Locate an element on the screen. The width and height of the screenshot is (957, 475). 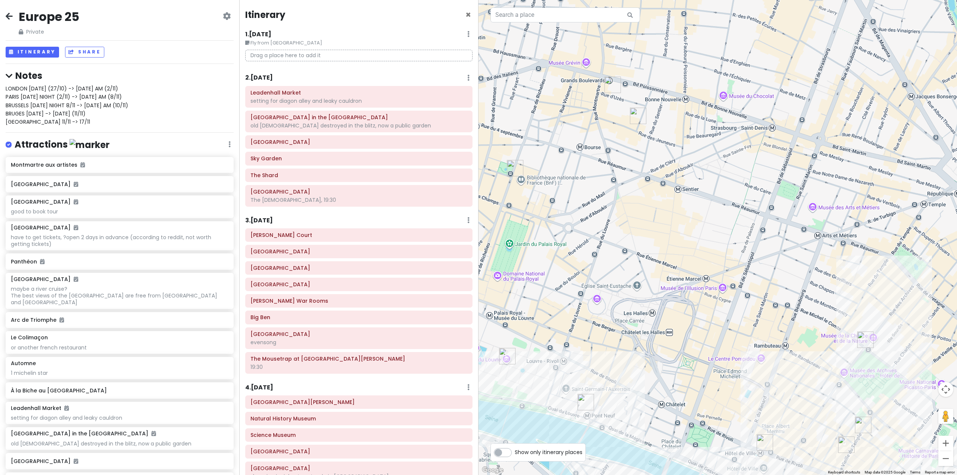
img: Google is located at coordinates (493, 470).